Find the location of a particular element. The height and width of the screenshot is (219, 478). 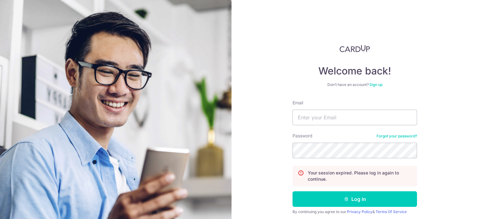

a: Privacy Policy is located at coordinates (360, 211).